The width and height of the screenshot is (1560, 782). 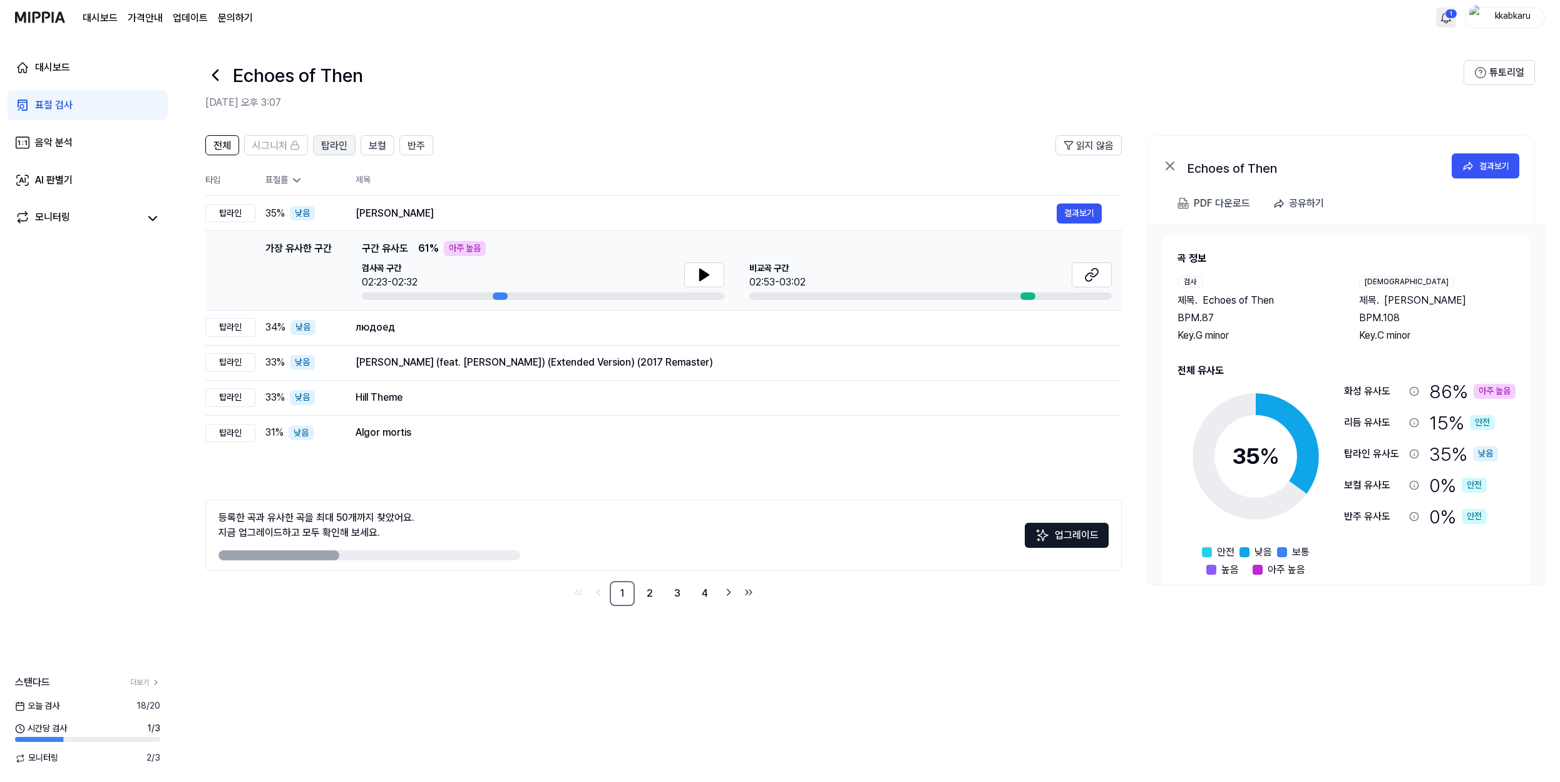 I want to click on div: 공유하기, so click(x=1306, y=203).